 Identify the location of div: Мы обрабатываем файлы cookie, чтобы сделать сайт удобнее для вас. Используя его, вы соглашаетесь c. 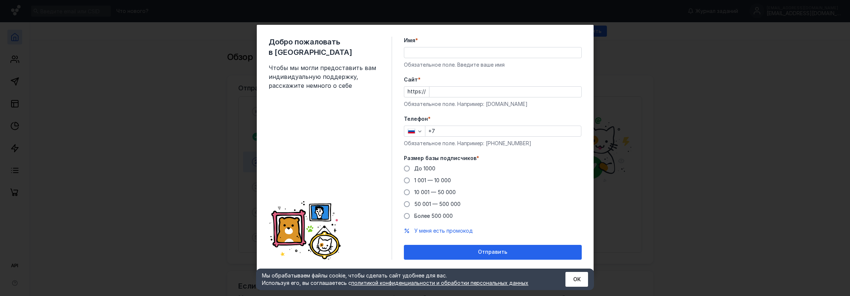
(405, 279).